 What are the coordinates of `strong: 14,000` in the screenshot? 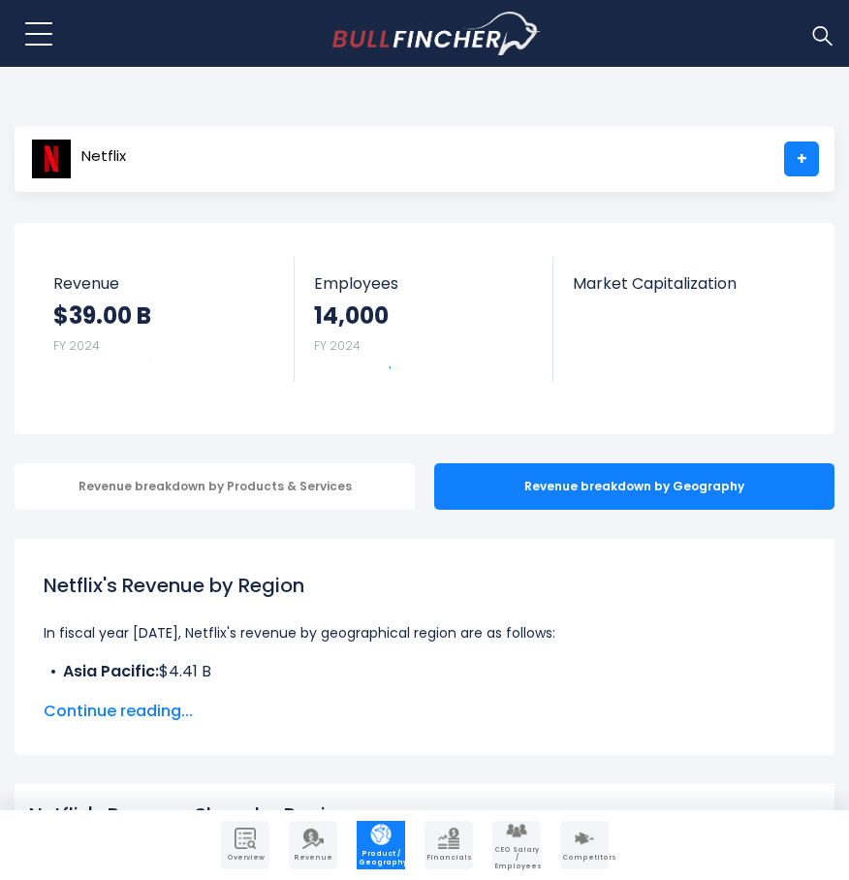 It's located at (351, 315).